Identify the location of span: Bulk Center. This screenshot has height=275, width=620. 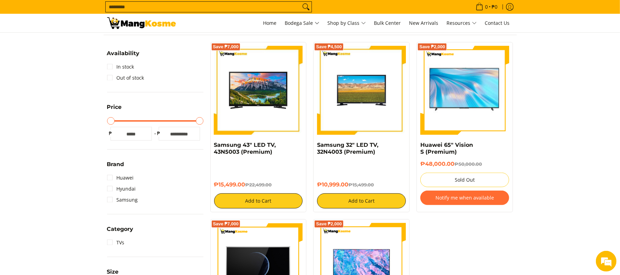
(388, 23).